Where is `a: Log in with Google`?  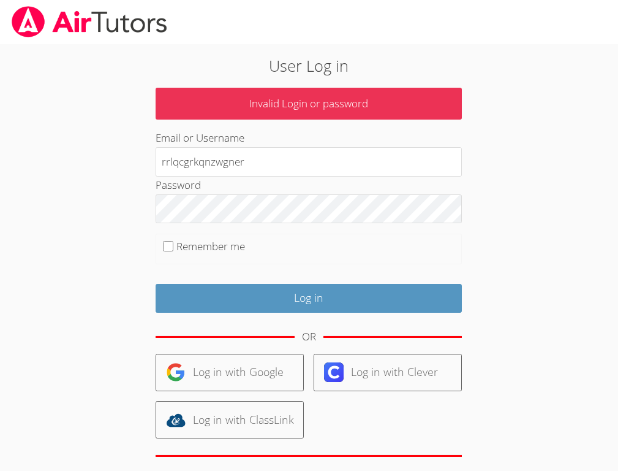
a: Log in with Google is located at coordinates (230, 372).